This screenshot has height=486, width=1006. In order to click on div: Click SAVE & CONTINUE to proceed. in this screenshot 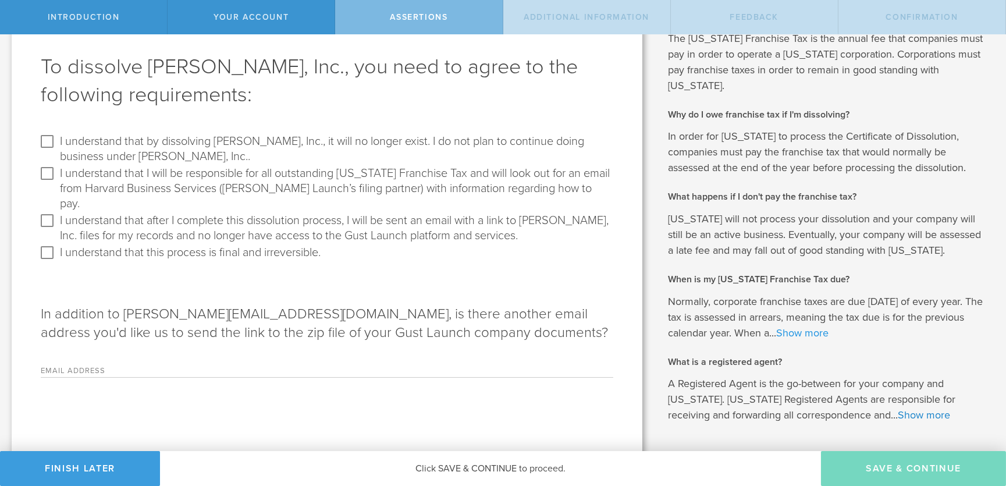, I will do `click(490, 468)`.